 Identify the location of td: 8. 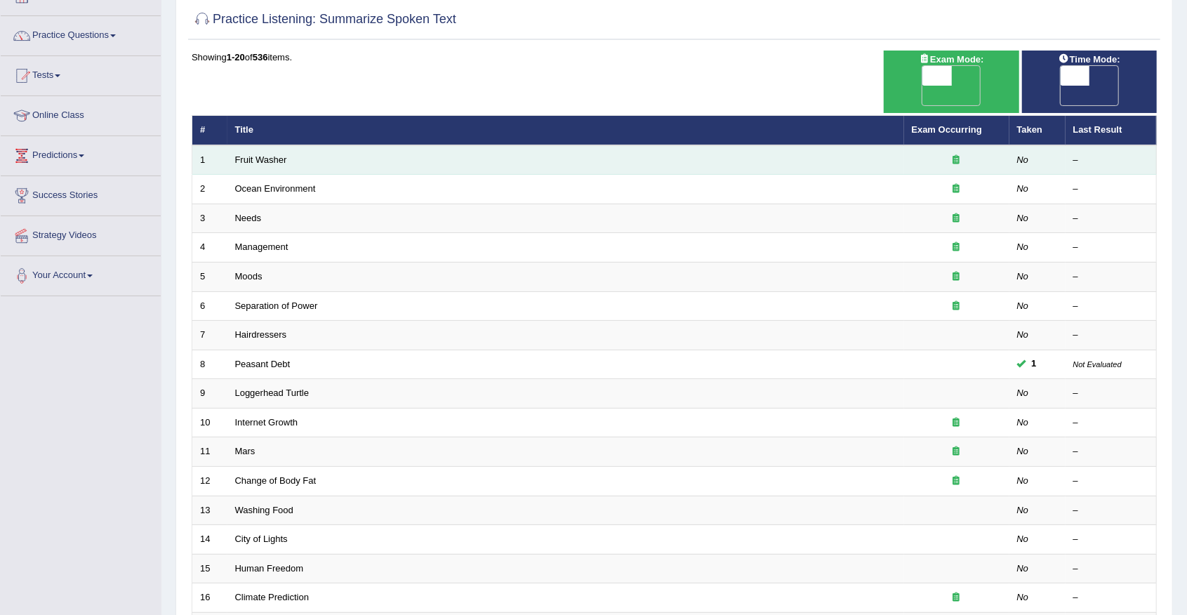
(210, 364).